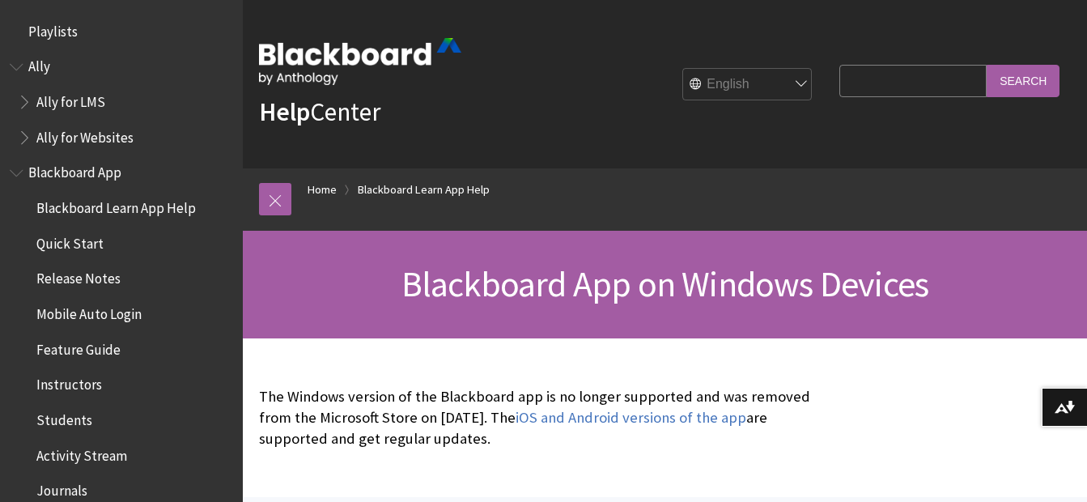  I want to click on nav: Book outline for Playlists, so click(121, 32).